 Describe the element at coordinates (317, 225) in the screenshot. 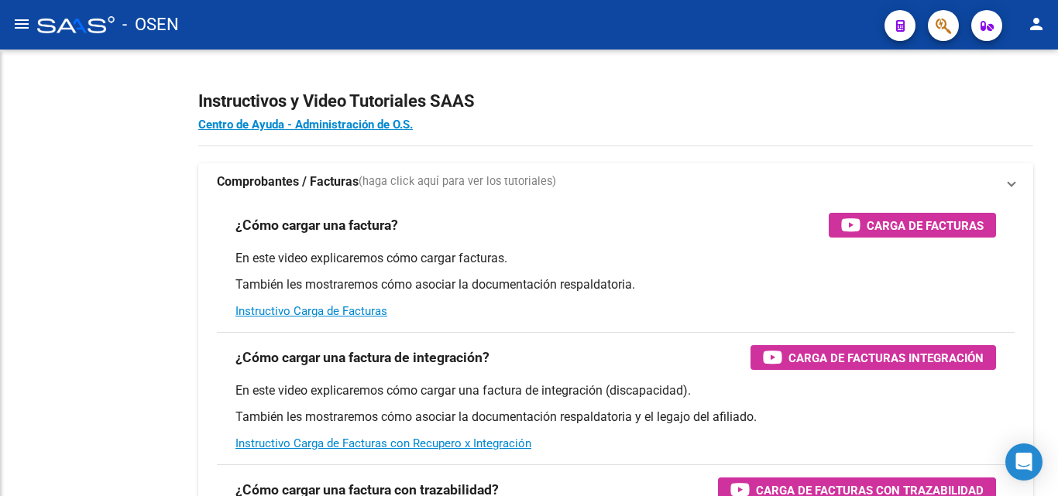

I see `h3: ¿Cómo cargar una factura?` at that location.